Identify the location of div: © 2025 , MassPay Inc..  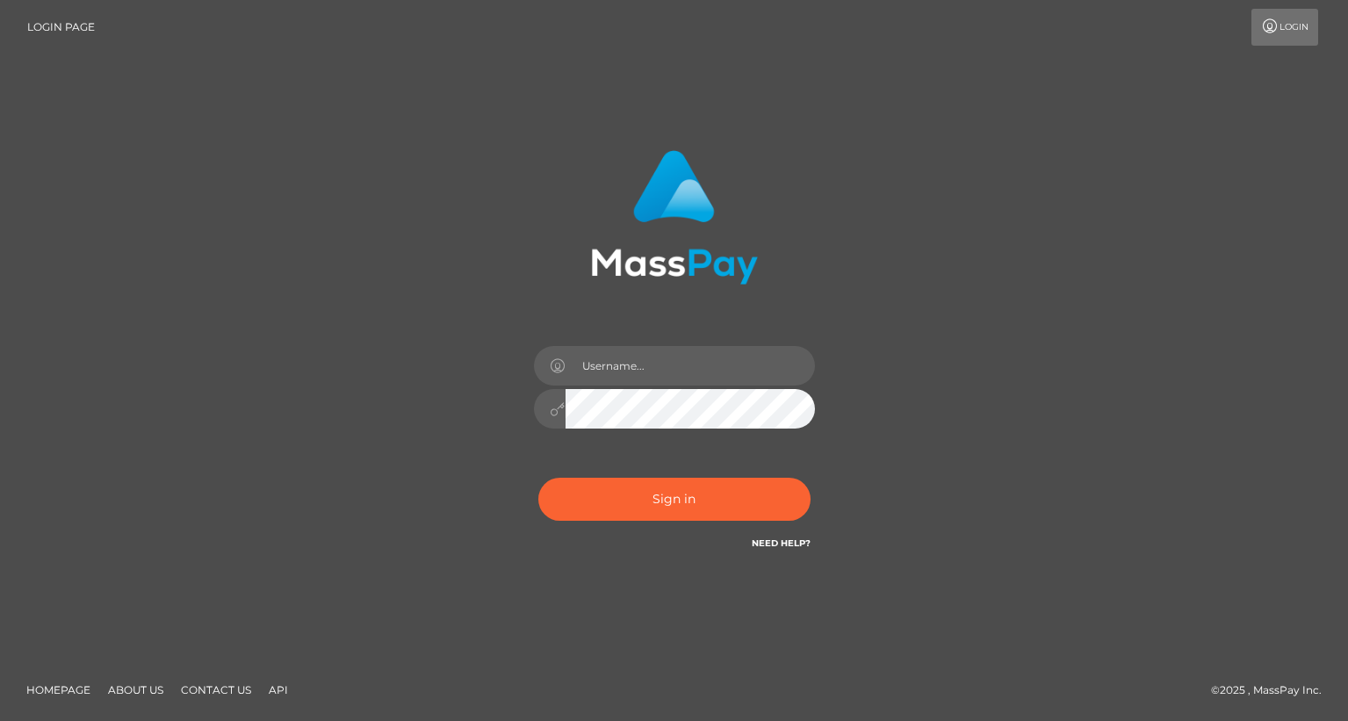
(1273, 690).